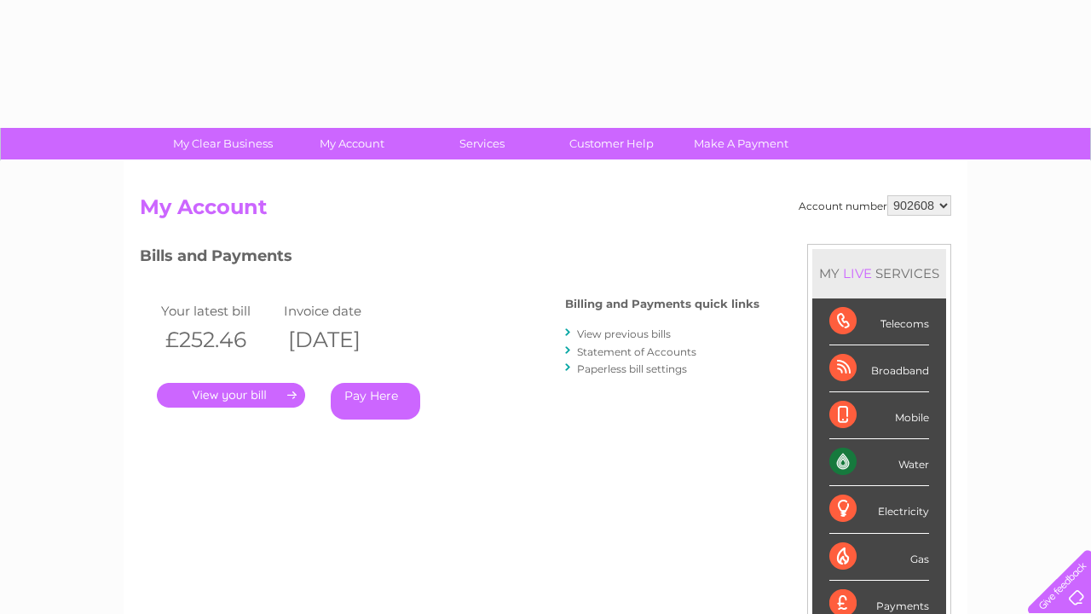 This screenshot has height=614, width=1091. Describe the element at coordinates (879, 557) in the screenshot. I see `div: Gas` at that location.